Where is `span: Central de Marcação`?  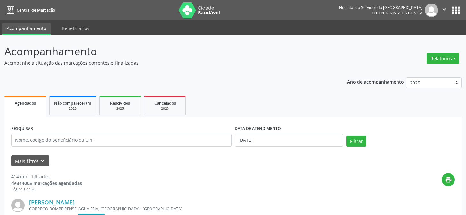
span: Central de Marcação is located at coordinates (36, 10).